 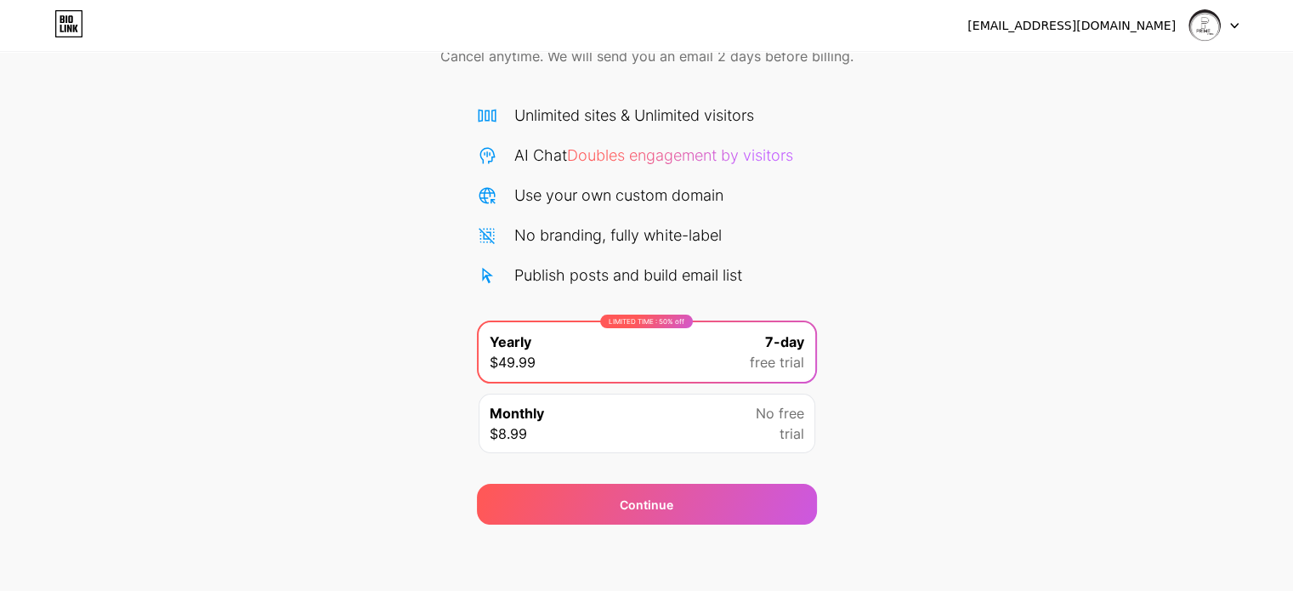 I want to click on div: Continue, so click(x=646, y=504).